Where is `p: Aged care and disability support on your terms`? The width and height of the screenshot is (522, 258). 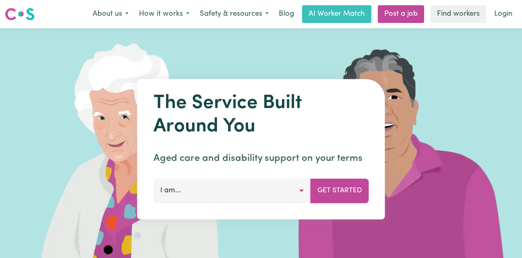 p: Aged care and disability support on your terms is located at coordinates (261, 158).